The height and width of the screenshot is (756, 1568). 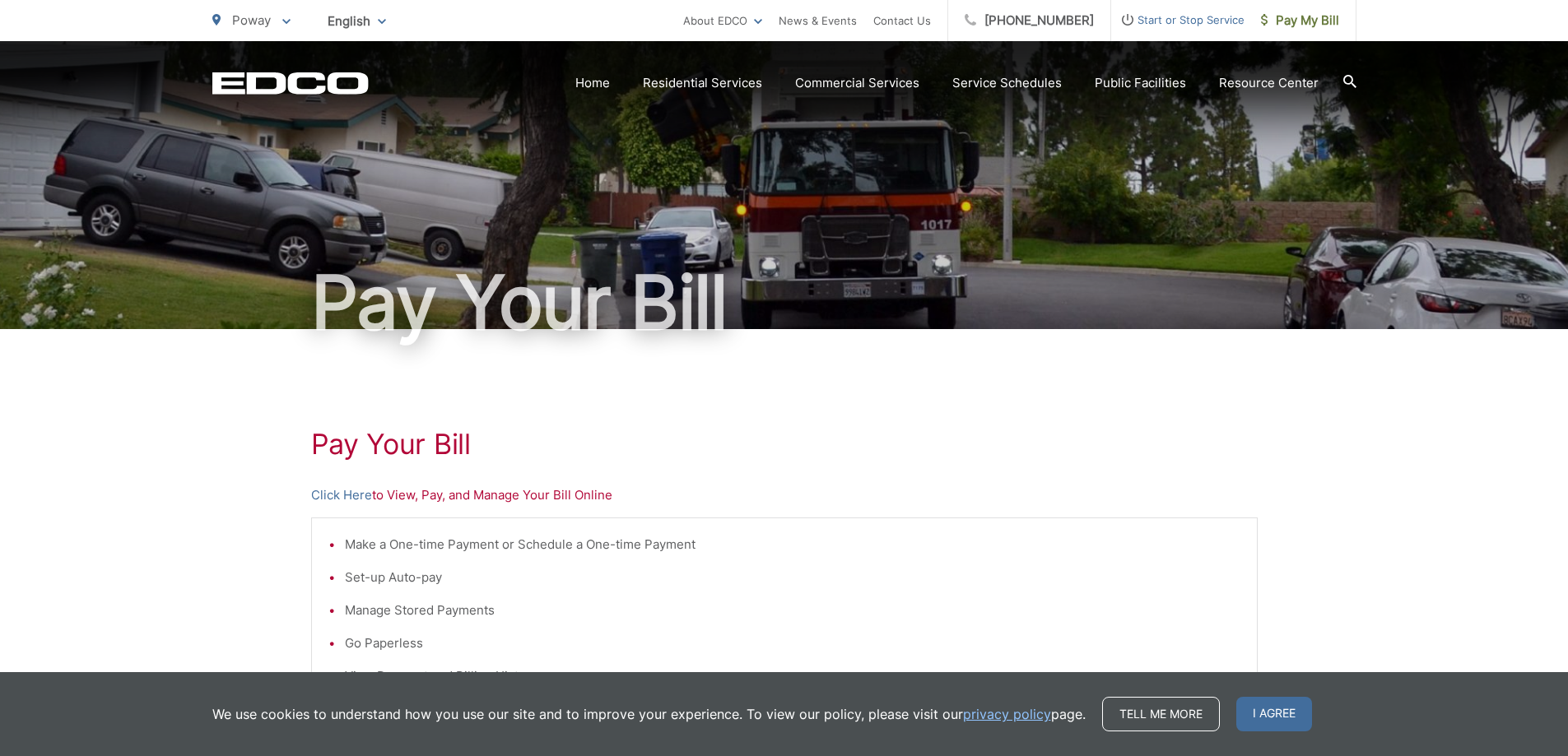 I want to click on a: Commercial Services, so click(x=857, y=83).